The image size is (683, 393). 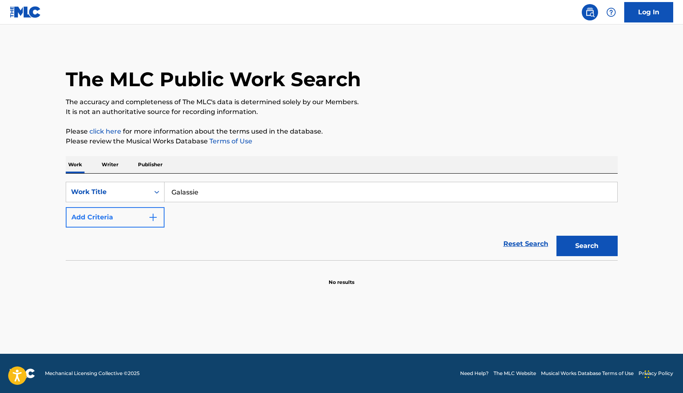 What do you see at coordinates (110, 165) in the screenshot?
I see `p: Writer` at bounding box center [110, 165].